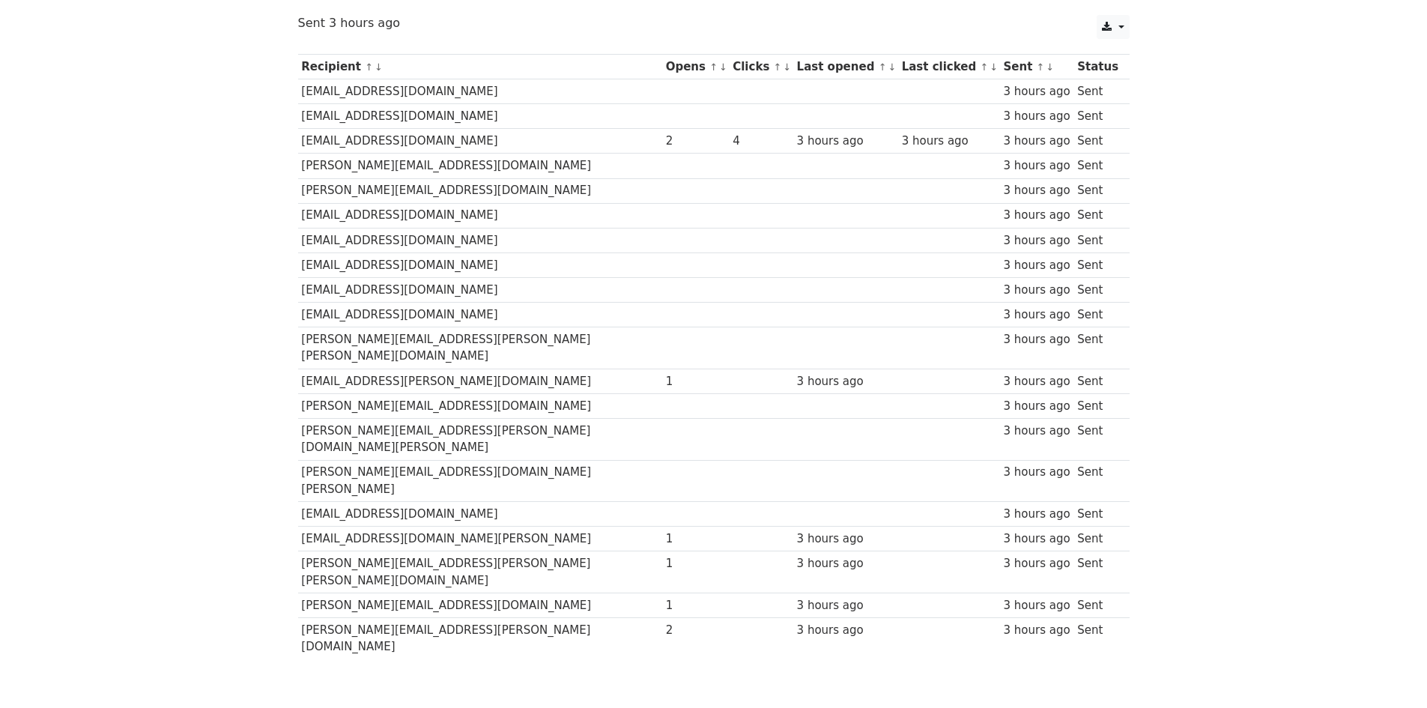 This screenshot has height=708, width=1427. What do you see at coordinates (1390, 672) in the screenshot?
I see `div: 聊天小工具` at bounding box center [1390, 672].